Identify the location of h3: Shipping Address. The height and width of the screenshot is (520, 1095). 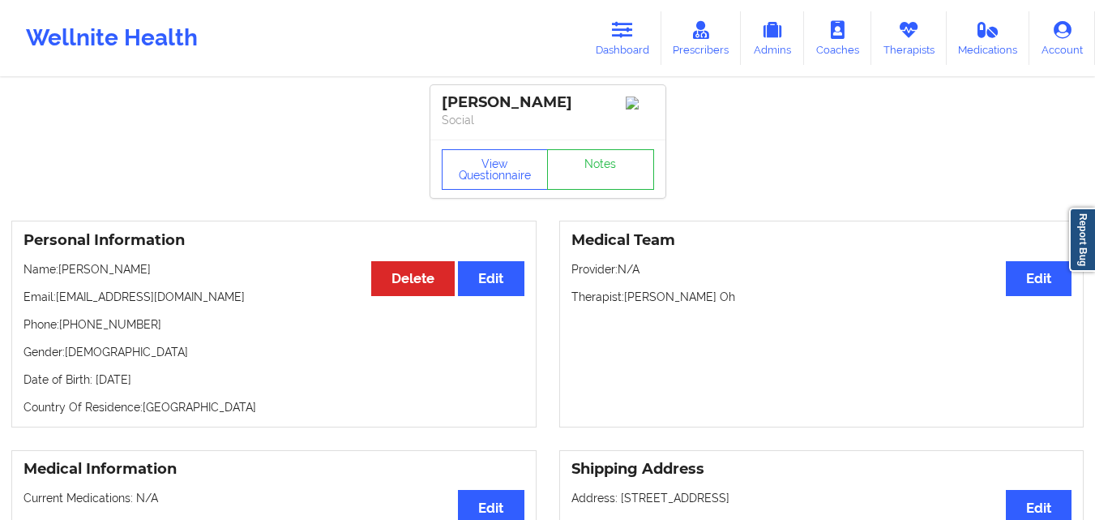
(822, 469).